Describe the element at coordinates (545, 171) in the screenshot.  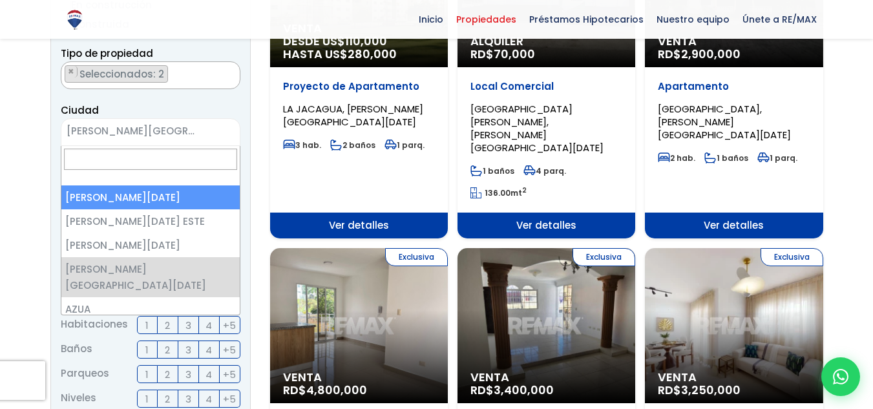
I see `span: 4 parq.` at that location.